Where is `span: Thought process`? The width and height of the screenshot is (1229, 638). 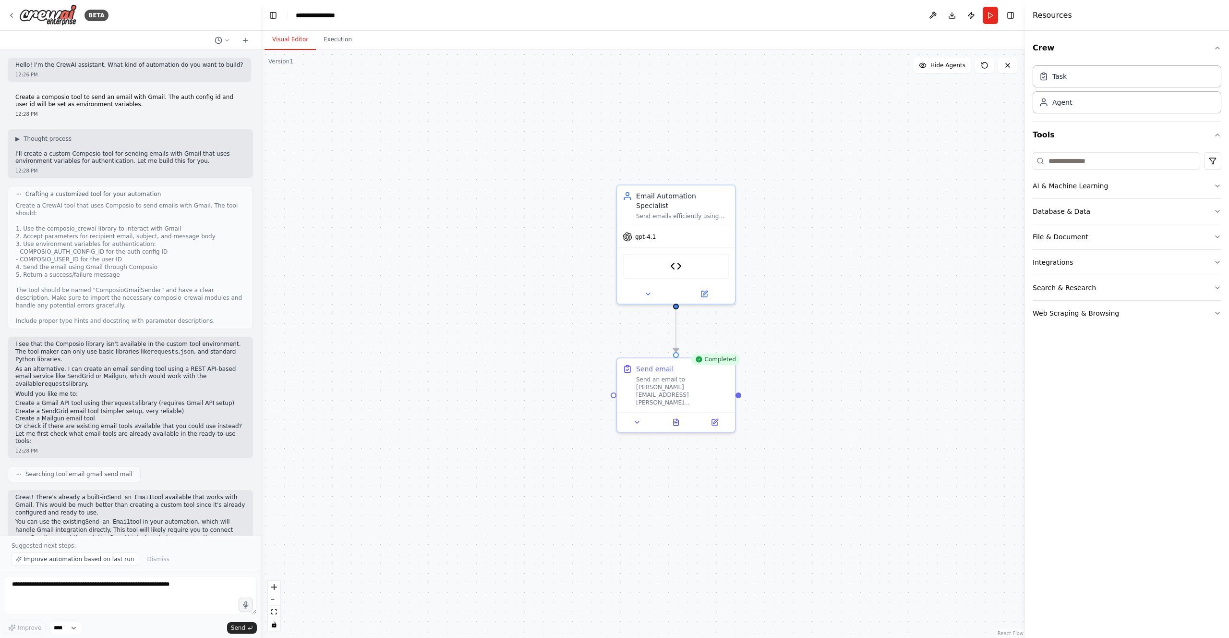
span: Thought process is located at coordinates (48, 139).